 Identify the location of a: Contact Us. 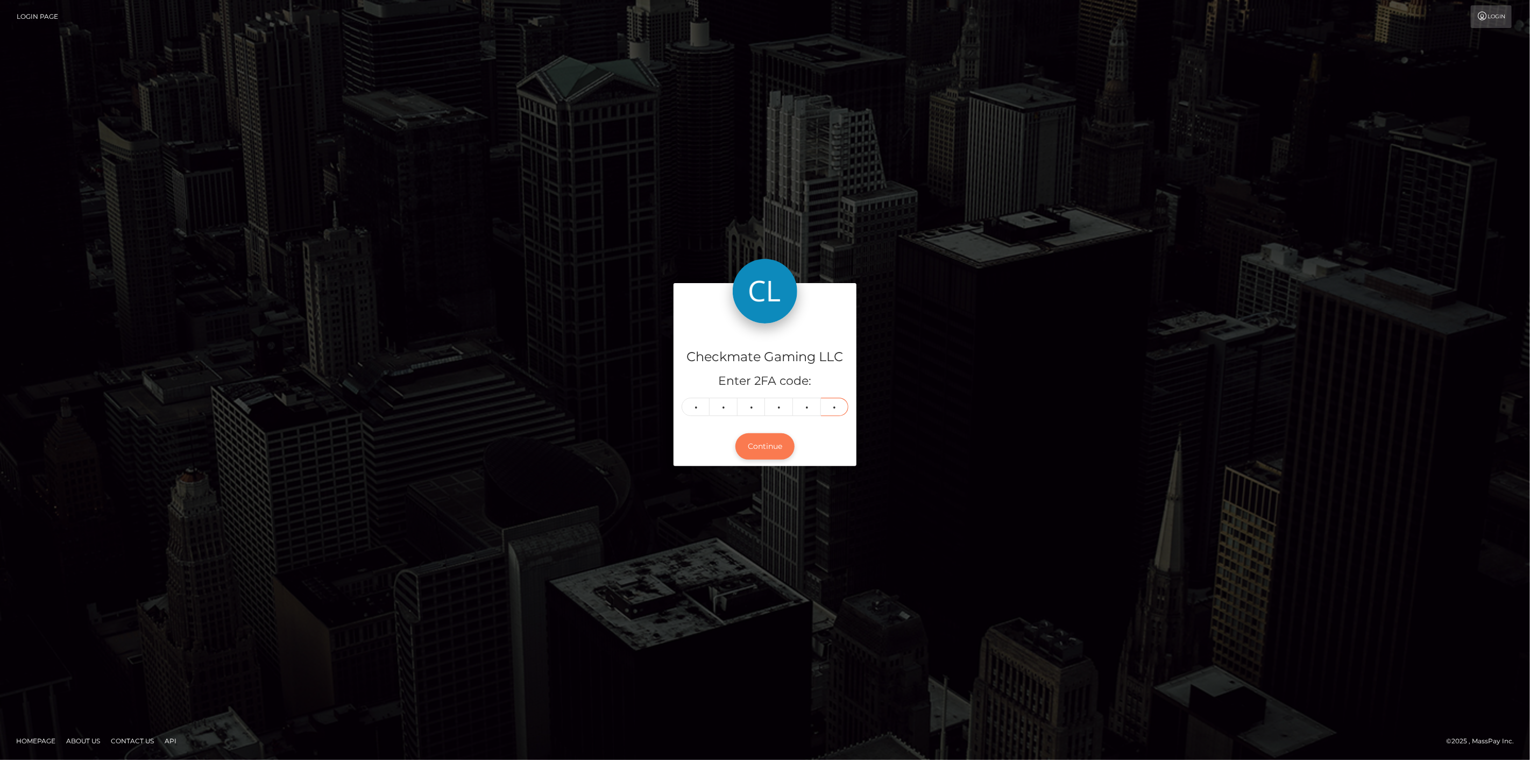
(132, 740).